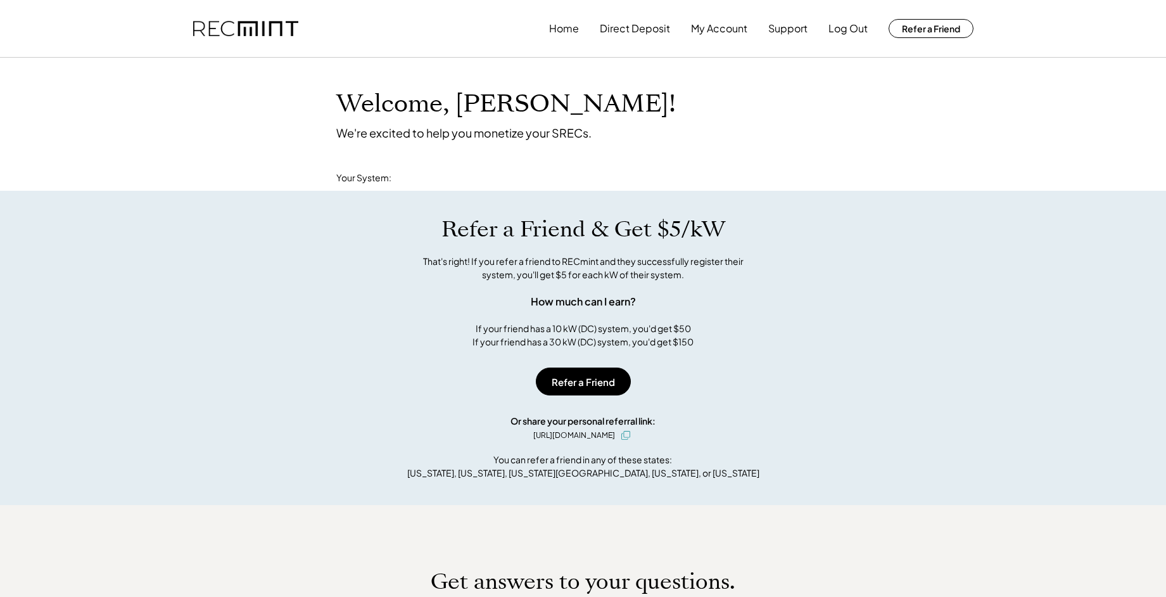 Image resolution: width=1166 pixels, height=597 pixels. What do you see at coordinates (583, 301) in the screenshot?
I see `div: How much can I earn?` at bounding box center [583, 301].